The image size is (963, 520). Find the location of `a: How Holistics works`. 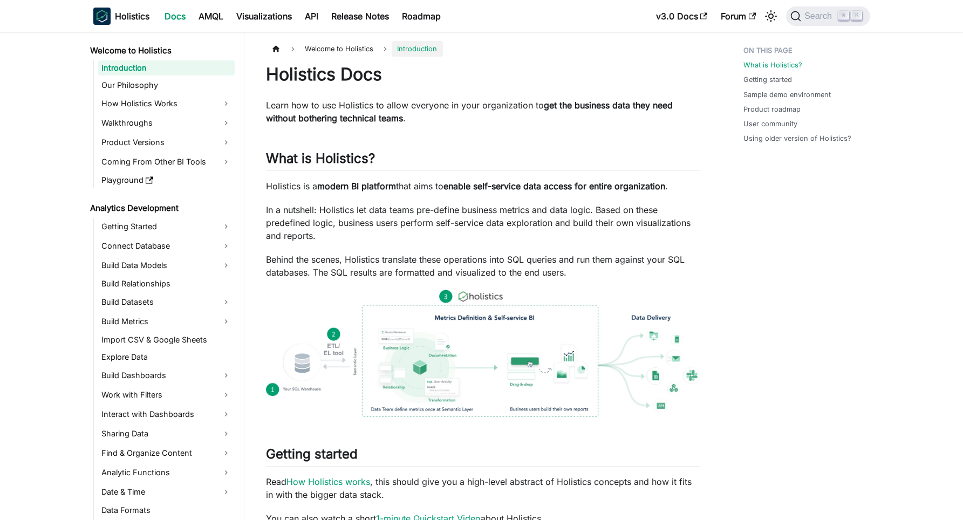

a: How Holistics works is located at coordinates (328, 482).